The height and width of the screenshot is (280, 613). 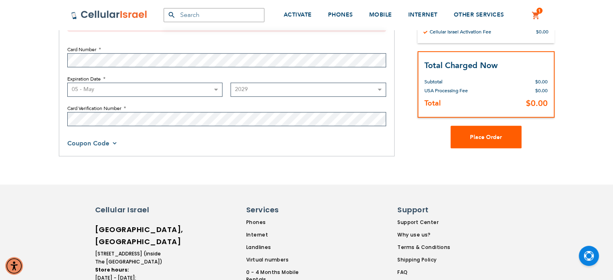 I want to click on a: 1, so click(x=536, y=16).